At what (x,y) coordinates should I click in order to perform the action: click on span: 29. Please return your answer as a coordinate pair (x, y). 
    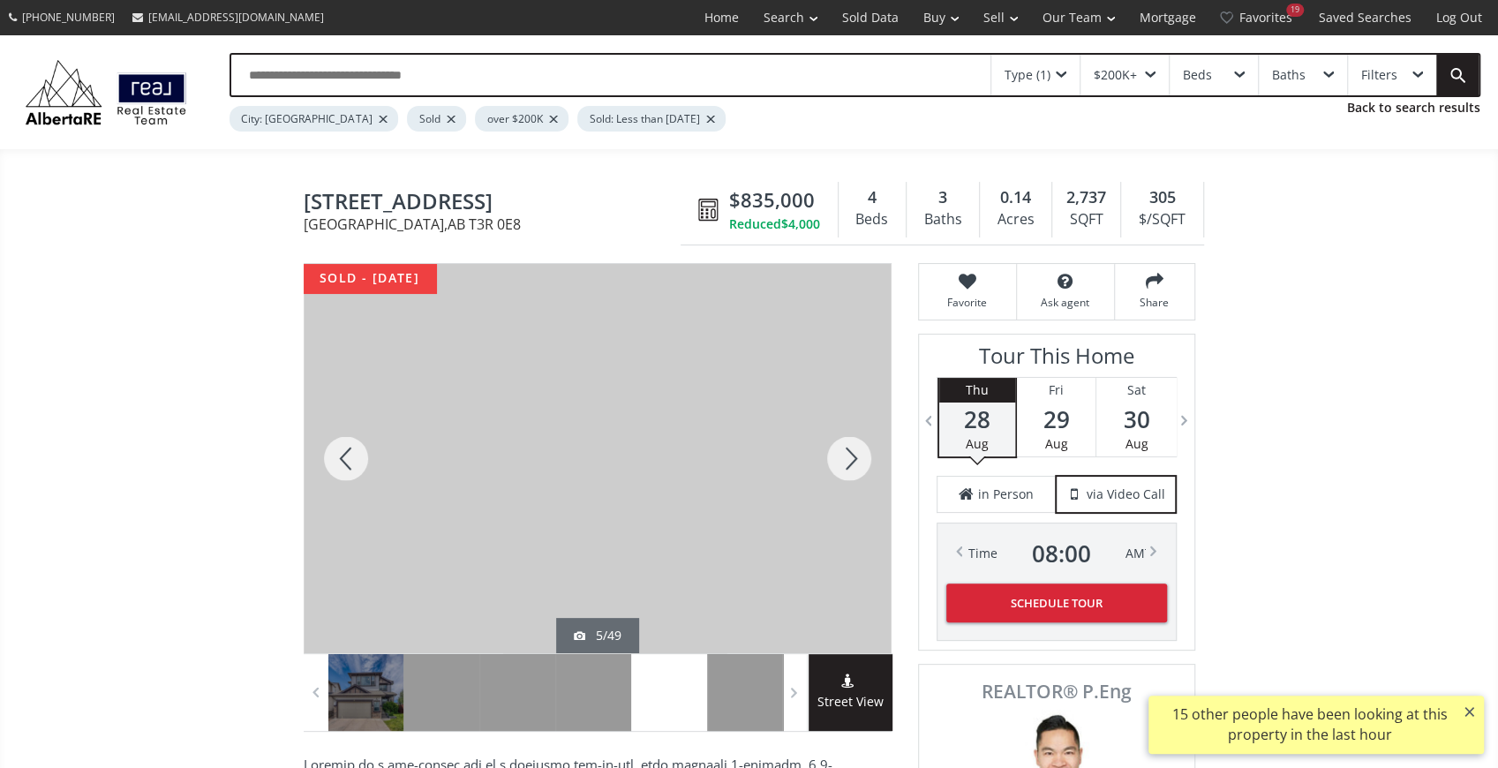
    Looking at the image, I should click on (1056, 419).